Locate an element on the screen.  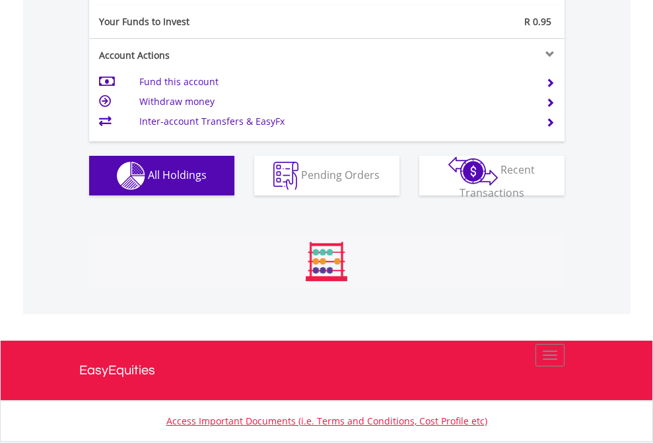
img: transactions-zar-wht.png is located at coordinates (473, 171).